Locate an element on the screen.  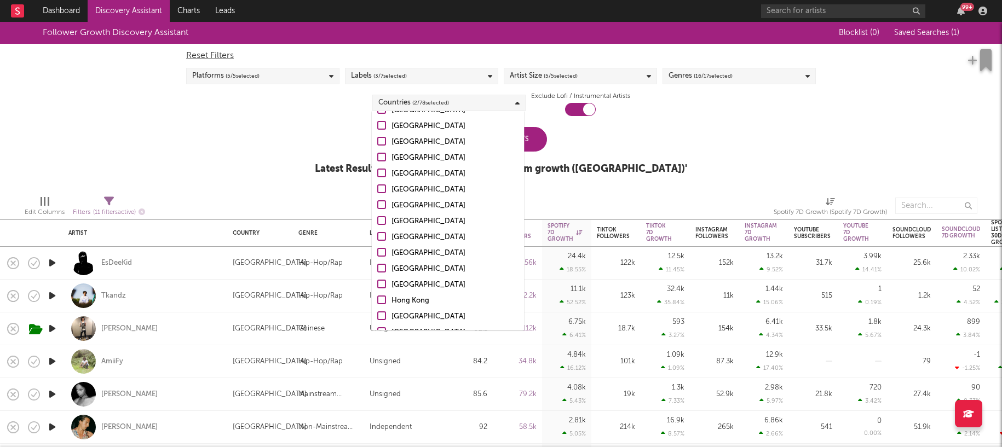
div: 6.41k is located at coordinates (774, 322).